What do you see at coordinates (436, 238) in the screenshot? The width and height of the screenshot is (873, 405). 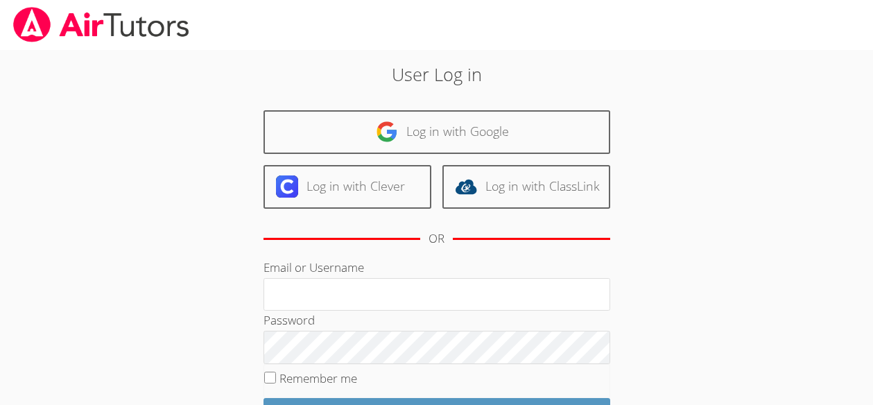 I see `div: OR` at bounding box center [436, 238].